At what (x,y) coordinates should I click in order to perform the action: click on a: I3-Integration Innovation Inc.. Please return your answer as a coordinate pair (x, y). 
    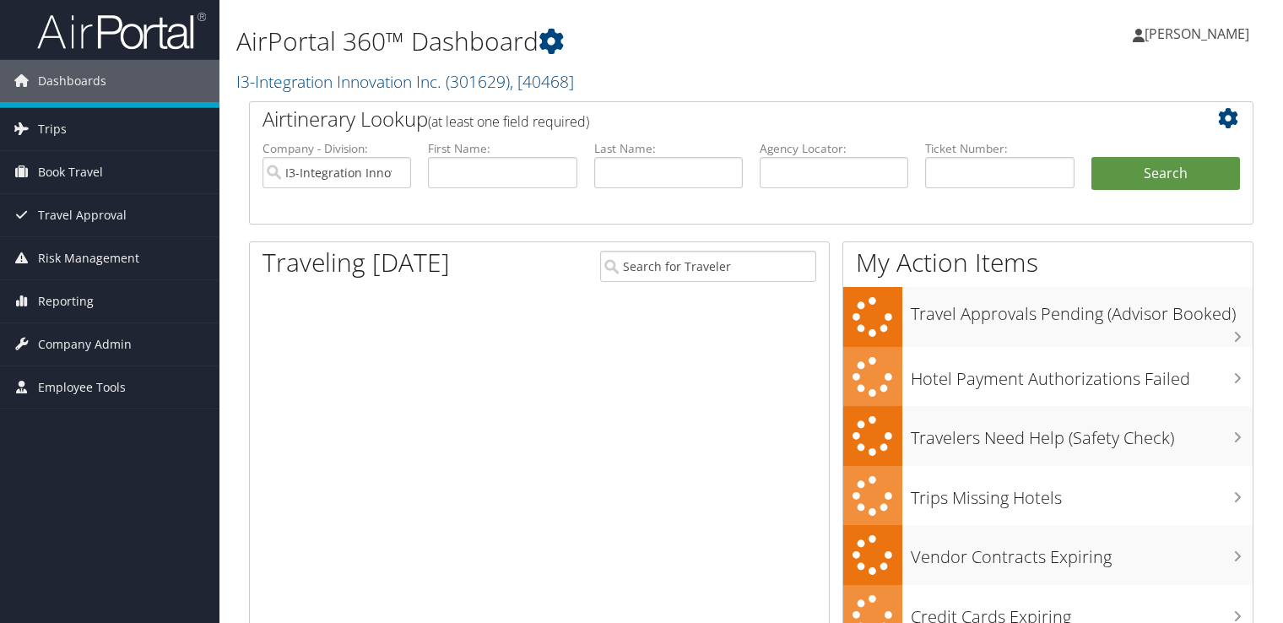
    Looking at the image, I should click on (405, 81).